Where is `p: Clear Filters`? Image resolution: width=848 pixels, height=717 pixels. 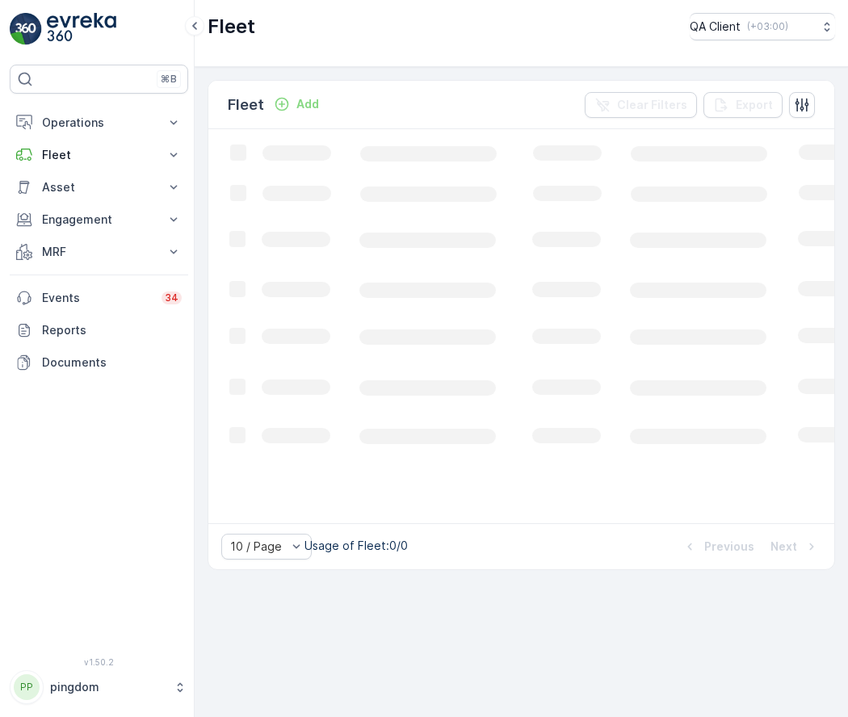
p: Clear Filters is located at coordinates (651, 105).